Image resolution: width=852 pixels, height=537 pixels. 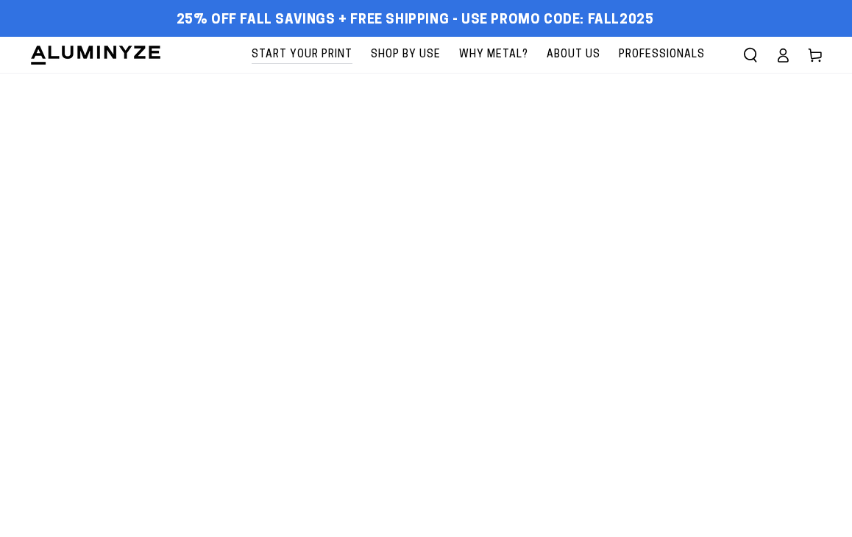 What do you see at coordinates (494, 54) in the screenshot?
I see `a: Why Metal?` at bounding box center [494, 54].